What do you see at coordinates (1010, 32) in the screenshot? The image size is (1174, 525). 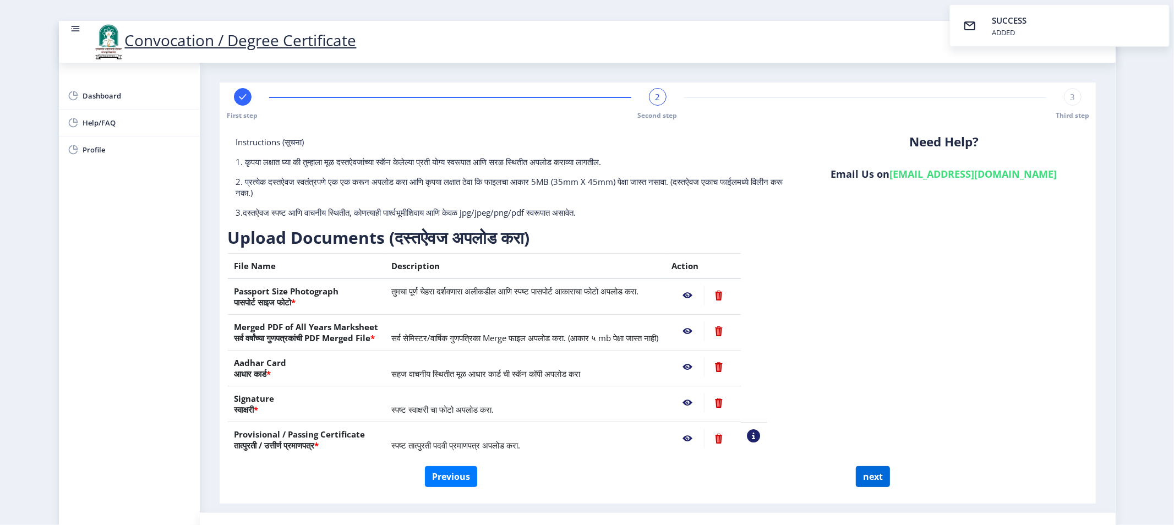 I see `div: ADDED` at bounding box center [1010, 32].